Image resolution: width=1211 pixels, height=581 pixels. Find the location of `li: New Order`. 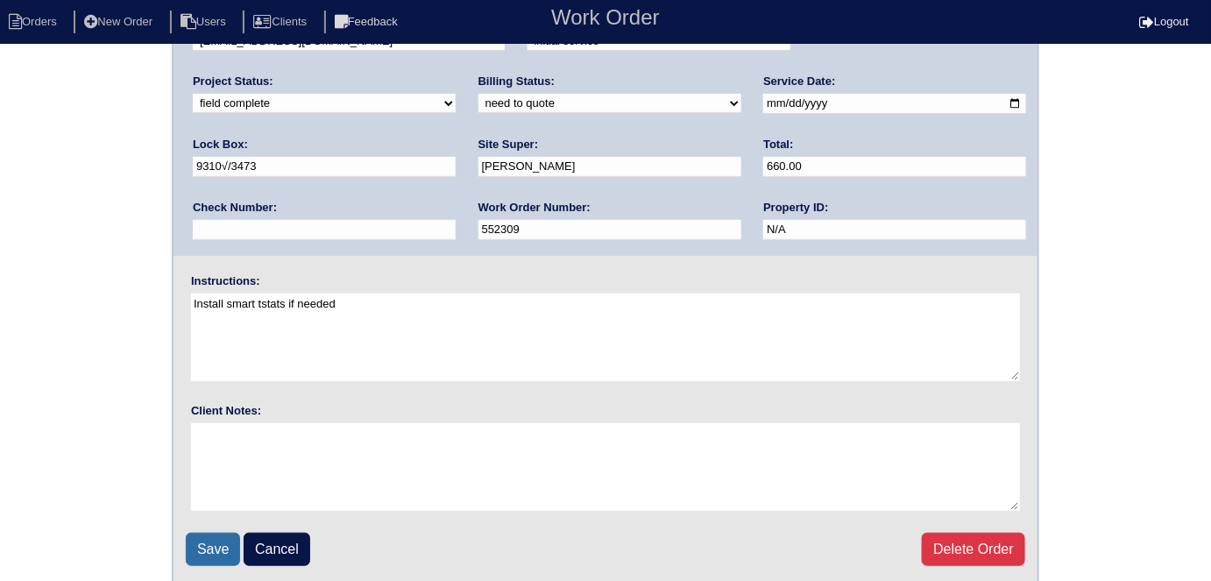

li: New Order is located at coordinates (120, 22).